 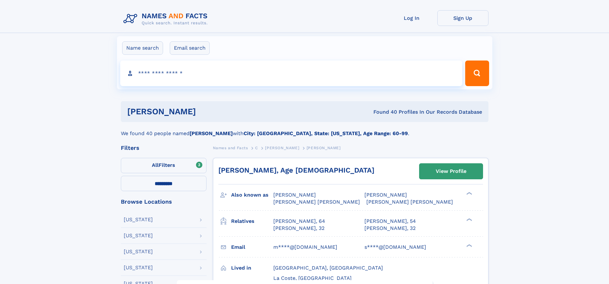 What do you see at coordinates (164, 201) in the screenshot?
I see `div: Browse Locations` at bounding box center [164, 201].